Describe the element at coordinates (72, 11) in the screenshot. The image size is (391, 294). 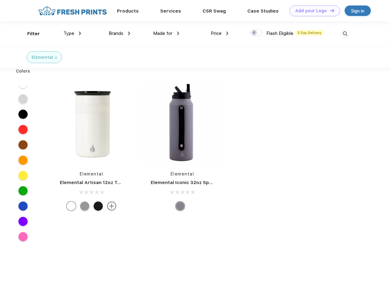
I see `img: fo%20logo%202.webp` at that location.